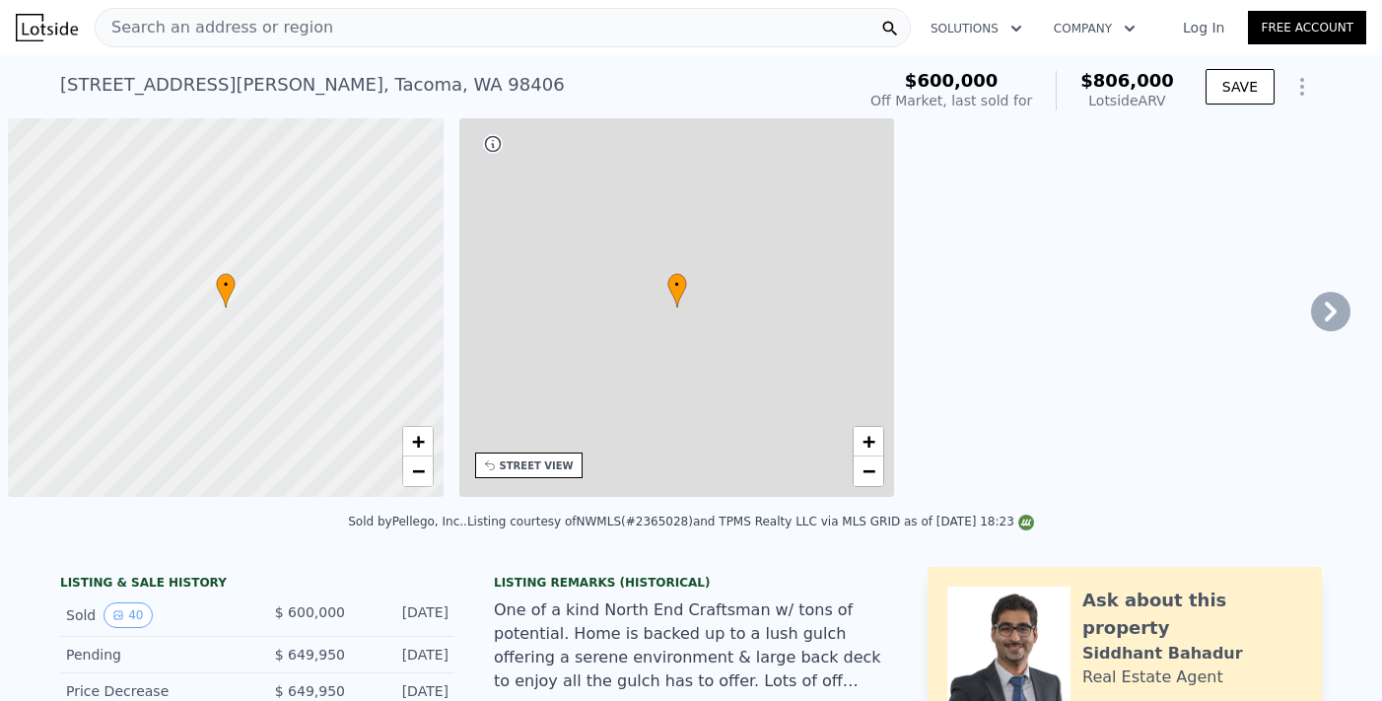 This screenshot has height=701, width=1382. Describe the element at coordinates (691, 646) in the screenshot. I see `div: One of a kind North End Craftsman w/ tons of potential. Home is backed up to a lush gulch offerin...` at that location.